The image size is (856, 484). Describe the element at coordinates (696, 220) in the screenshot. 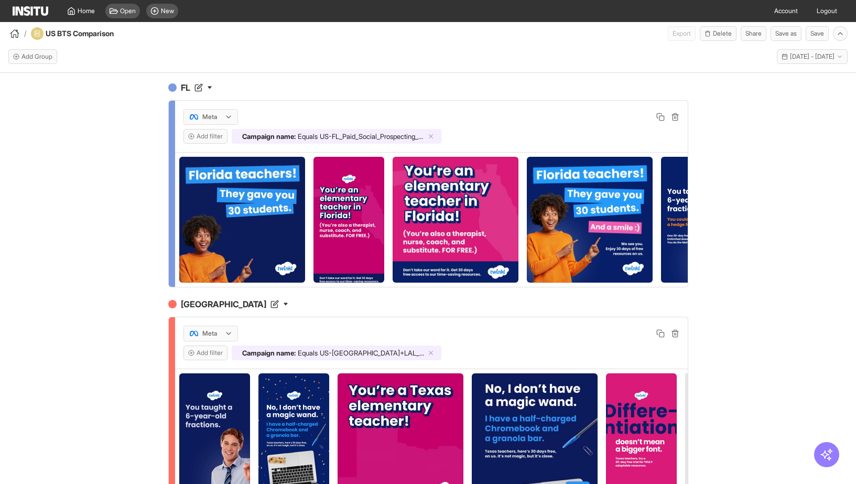

I see `img: xblhftmcun2swkf2yyyj` at that location.